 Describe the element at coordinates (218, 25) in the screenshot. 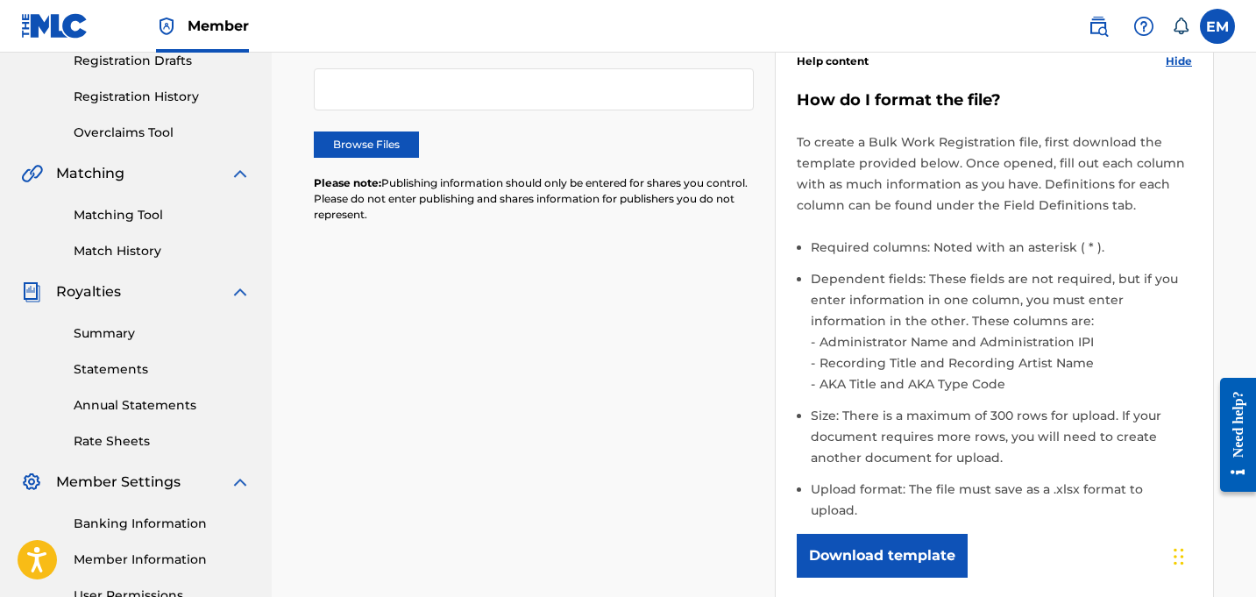

I see `span: Member` at that location.